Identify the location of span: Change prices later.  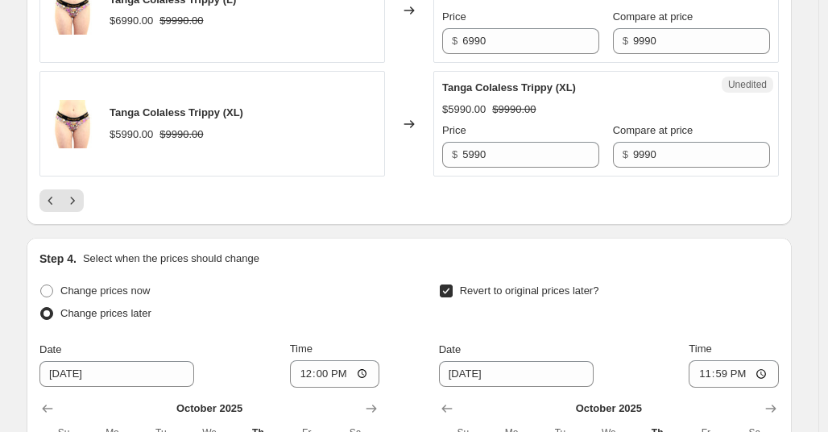
(105, 312).